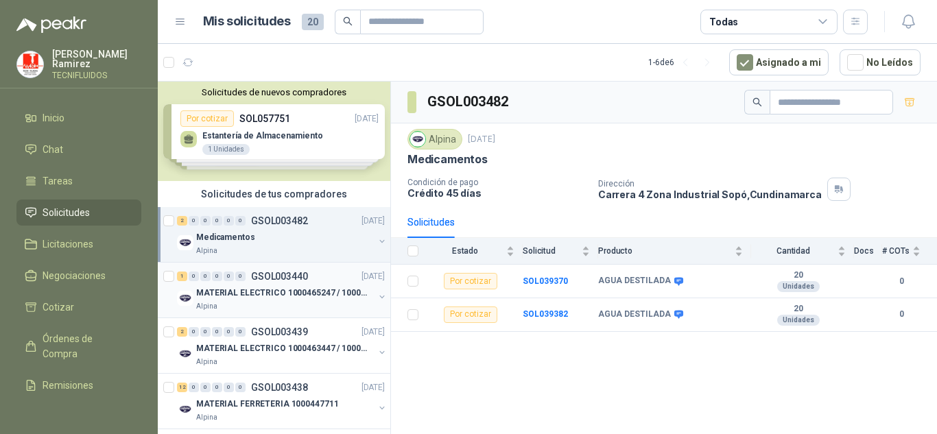 Image resolution: width=937 pixels, height=434 pixels. I want to click on p: Condición de pago, so click(497, 182).